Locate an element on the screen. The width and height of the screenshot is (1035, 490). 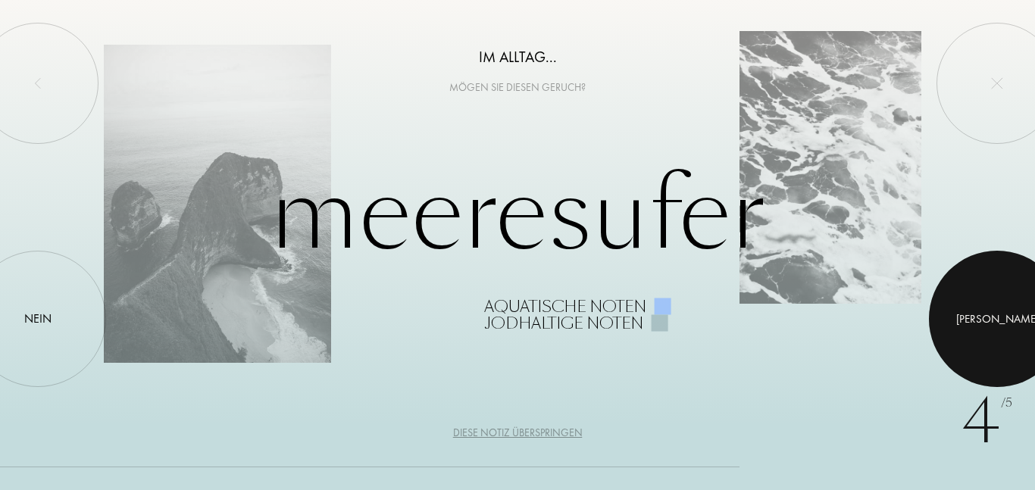
div: Diese Notiz überspringen is located at coordinates (518, 433).